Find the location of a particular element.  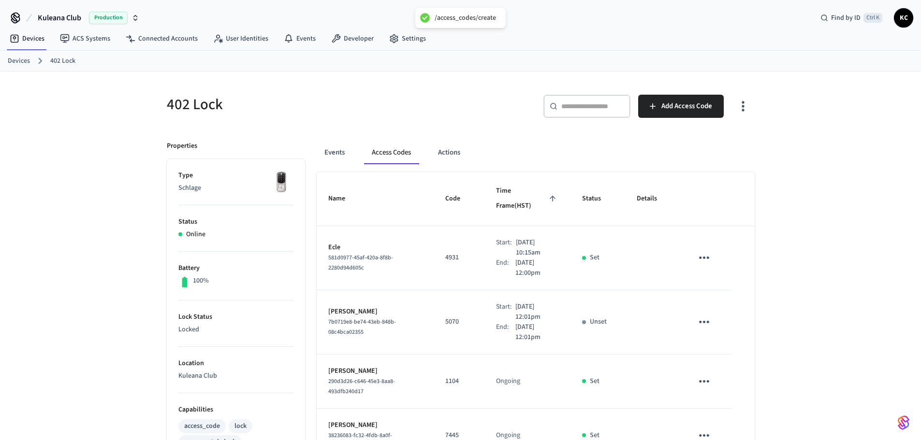

a: Developer is located at coordinates (352, 39).